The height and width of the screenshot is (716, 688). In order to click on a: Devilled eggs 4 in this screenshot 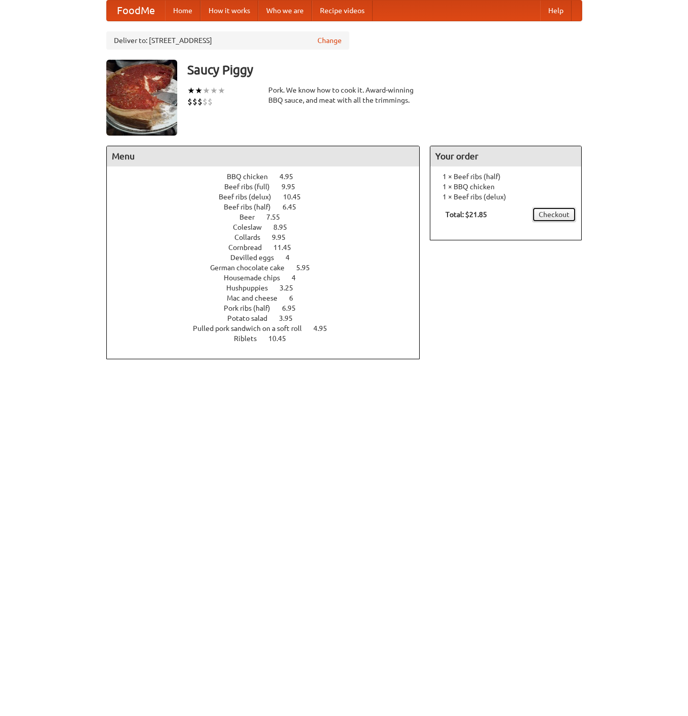, I will do `click(269, 258)`.